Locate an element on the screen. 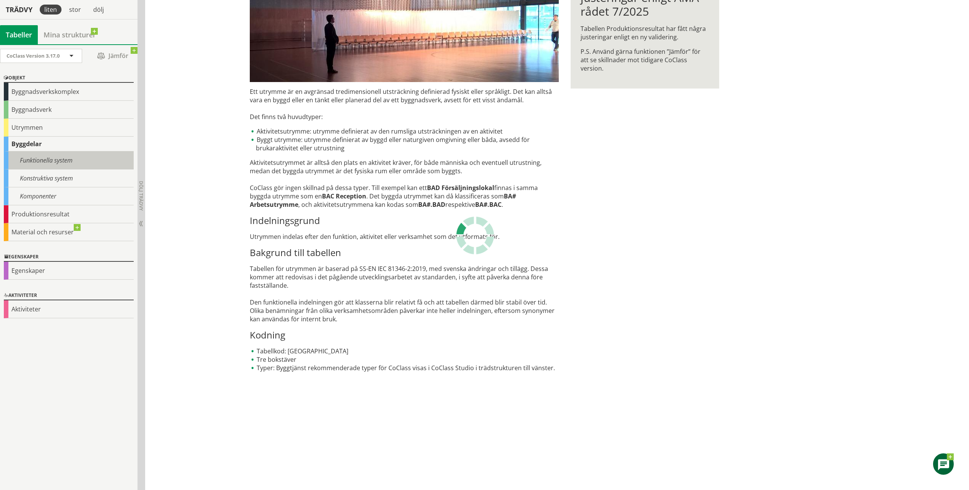 The image size is (969, 490). span: Dölj trädvy is located at coordinates (141, 196).